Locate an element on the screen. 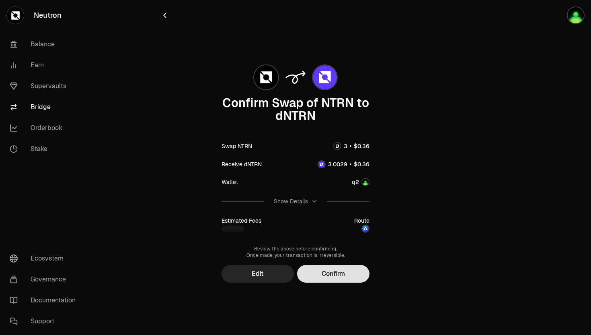 The image size is (591, 335). a: Balance is located at coordinates (45, 44).